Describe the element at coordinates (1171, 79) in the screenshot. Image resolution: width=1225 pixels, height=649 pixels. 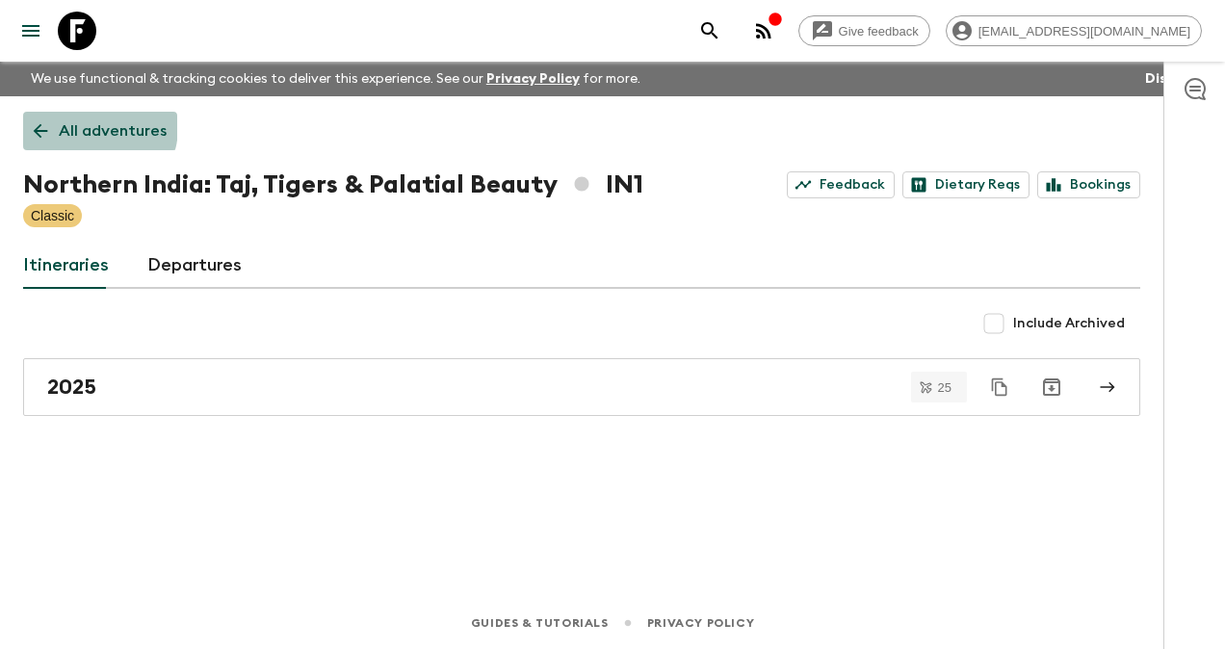
I see `button: Dismiss` at that location.